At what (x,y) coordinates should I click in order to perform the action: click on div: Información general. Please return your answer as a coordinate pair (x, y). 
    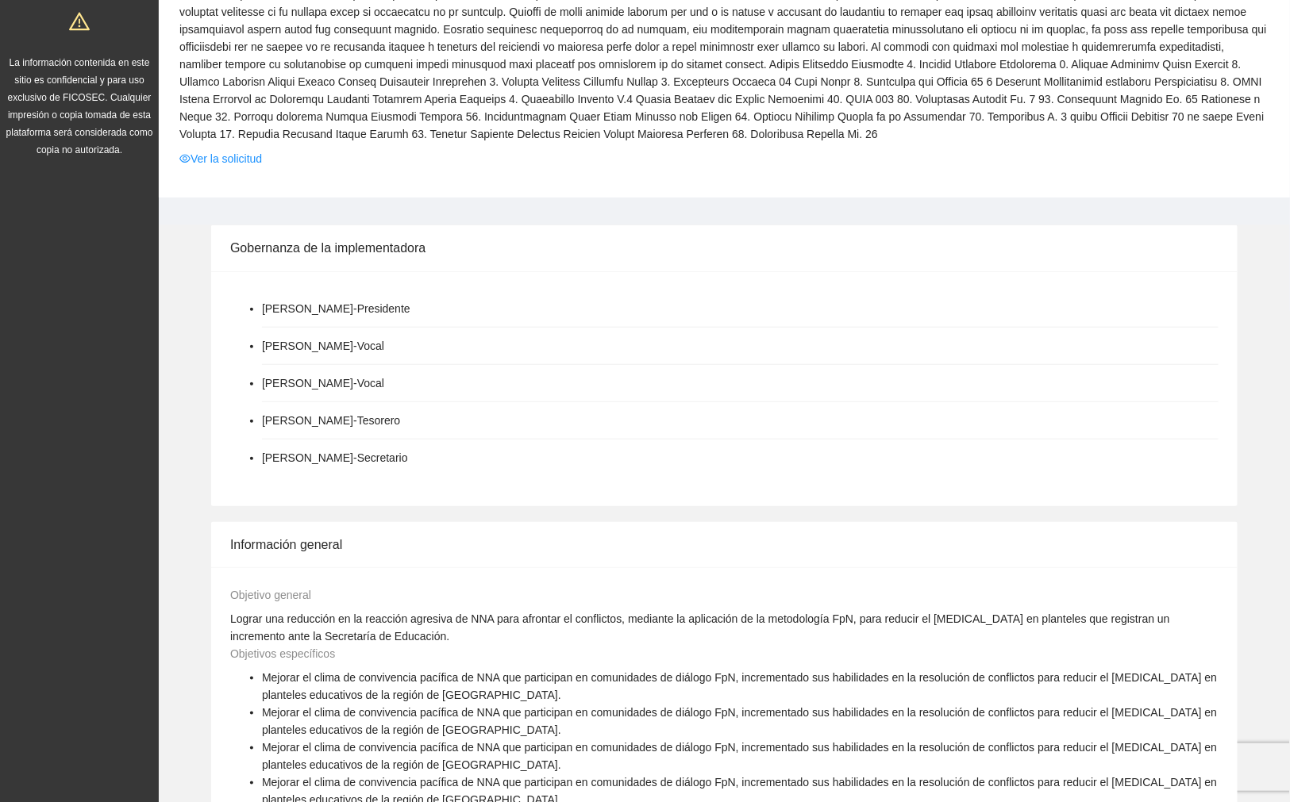
    Looking at the image, I should click on (724, 545).